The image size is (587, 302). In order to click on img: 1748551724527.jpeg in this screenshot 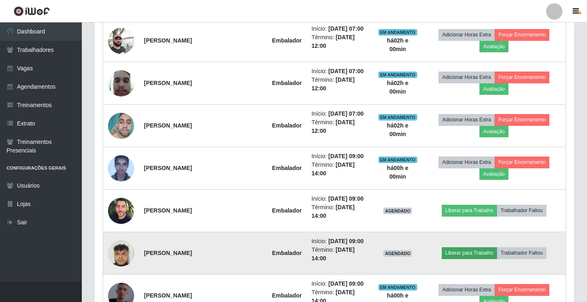, I will do `click(121, 126)`.